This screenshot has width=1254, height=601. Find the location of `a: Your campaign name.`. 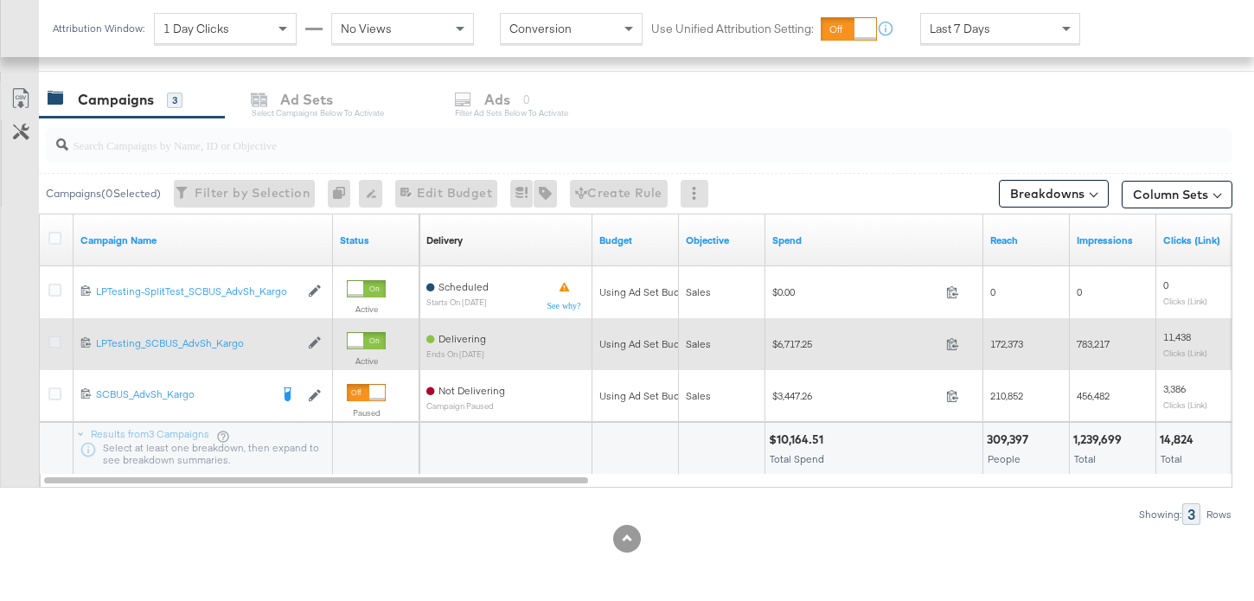

a: Your campaign name. is located at coordinates (203, 240).